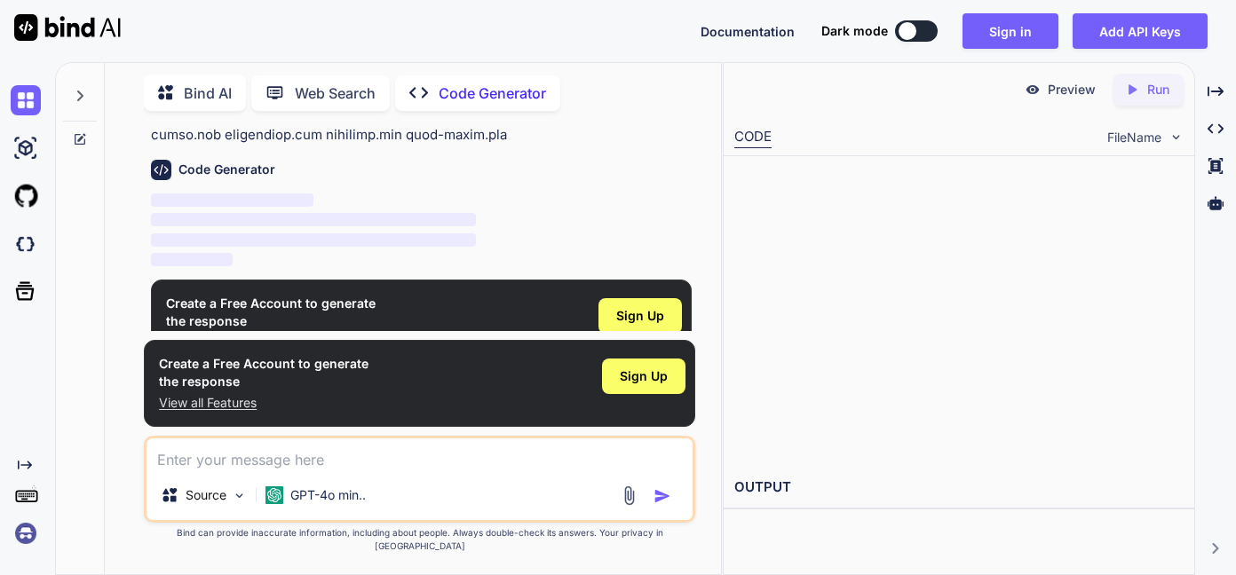  I want to click on img: chat, so click(26, 100).